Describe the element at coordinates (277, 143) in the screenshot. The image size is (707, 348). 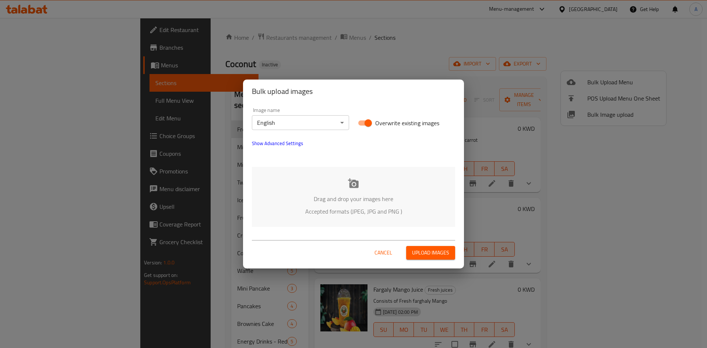
I see `button: show more` at that location.